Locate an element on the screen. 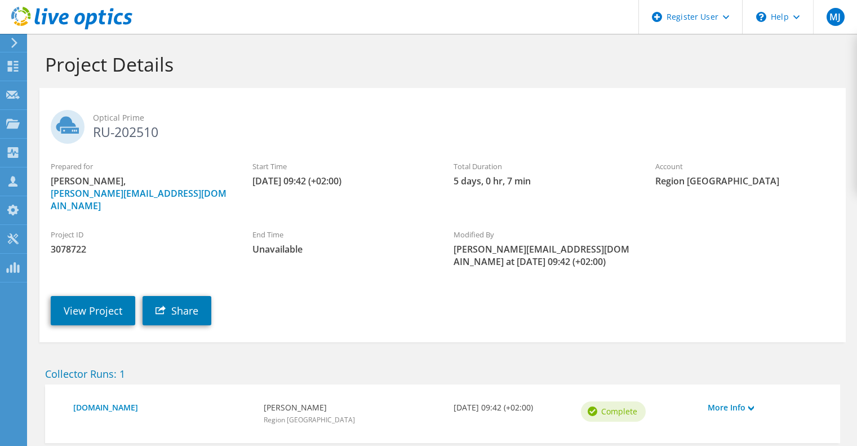 The width and height of the screenshot is (857, 446). a: View Project is located at coordinates (93, 311).